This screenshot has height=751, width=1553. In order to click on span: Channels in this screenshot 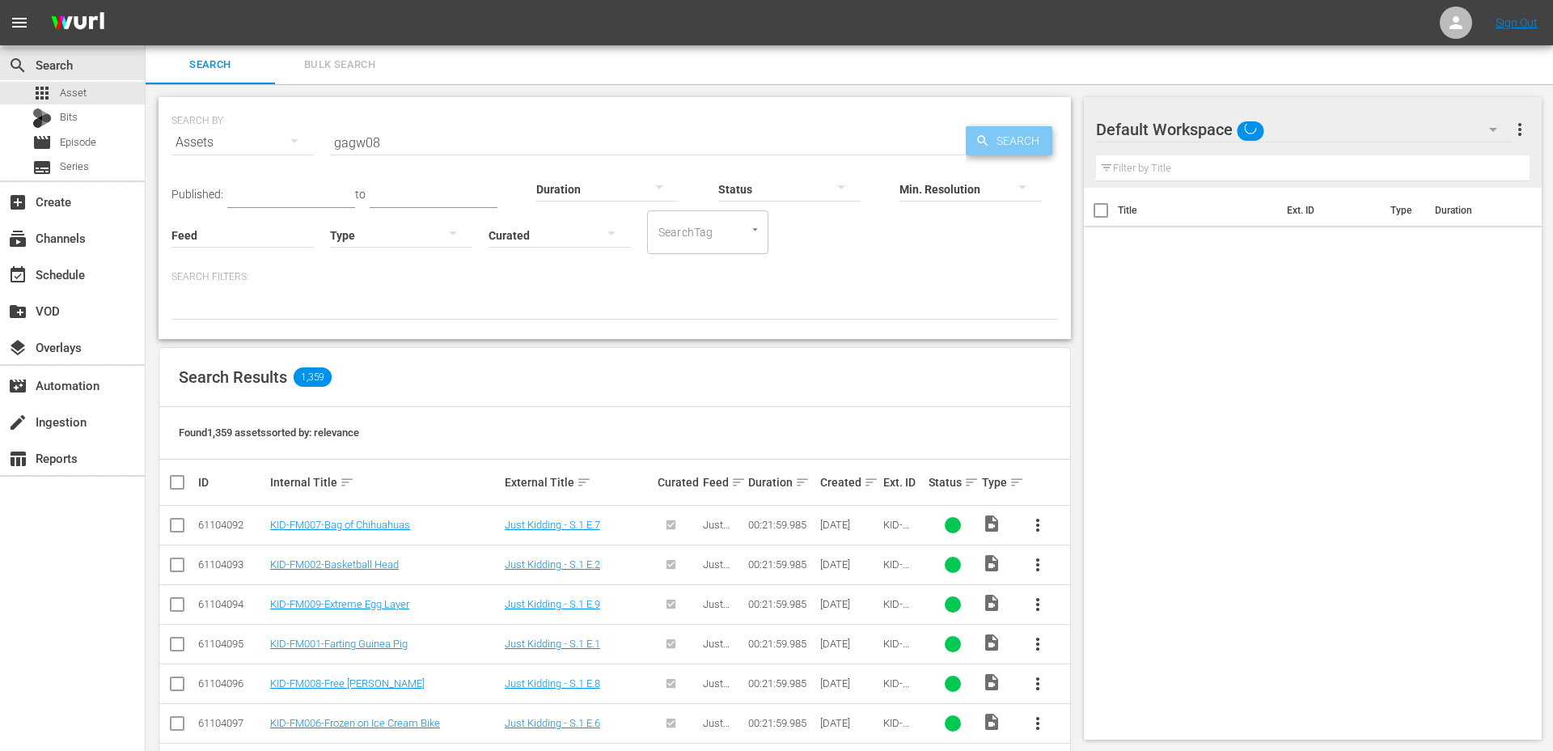, I will do `click(18, 239)`.